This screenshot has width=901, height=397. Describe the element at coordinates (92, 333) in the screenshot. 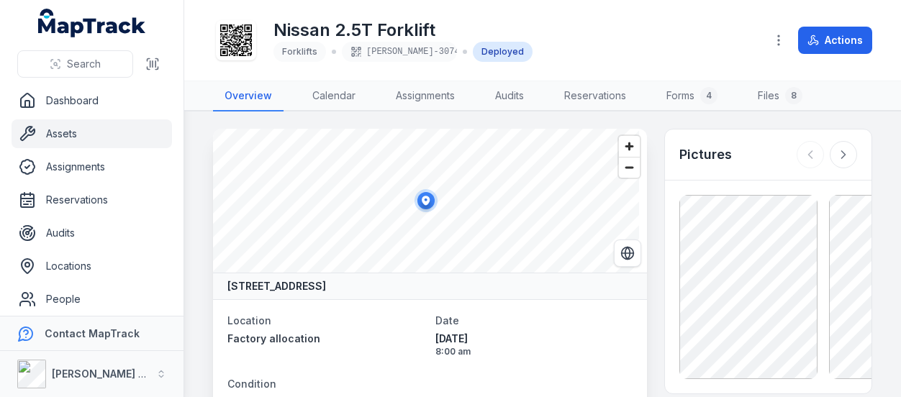

I see `strong: Contact MapTrack` at that location.